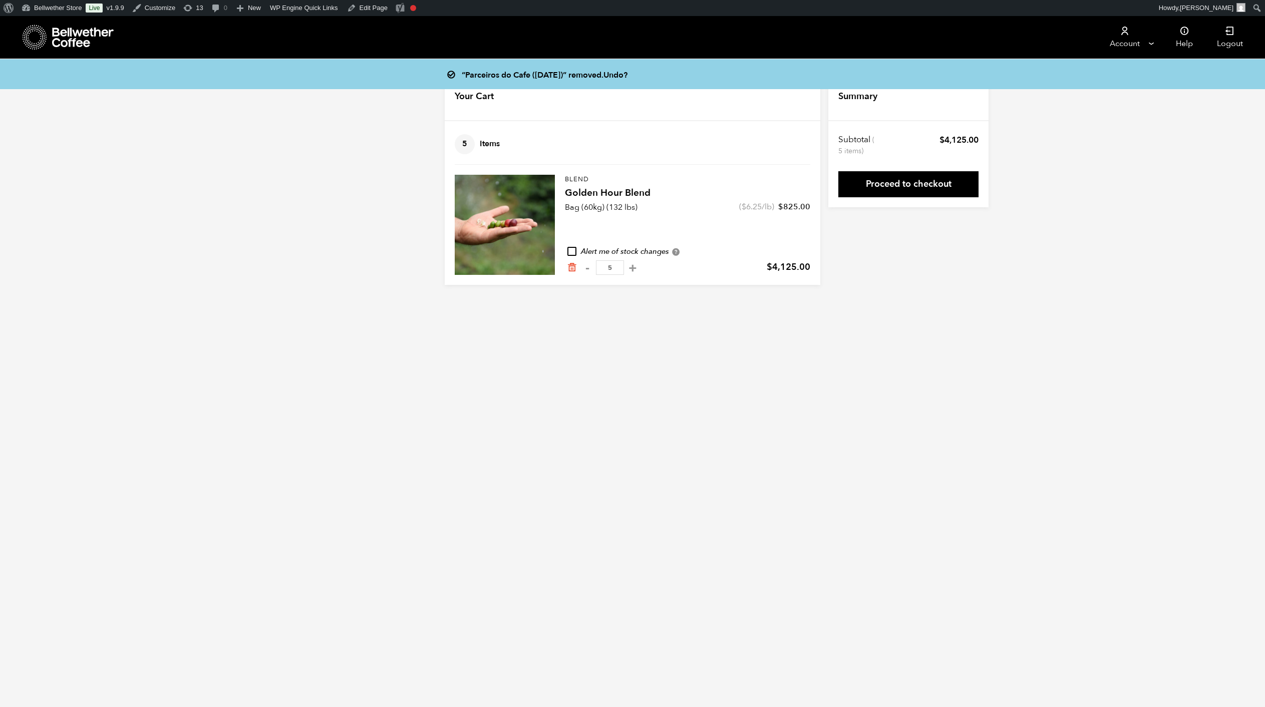 Image resolution: width=1265 pixels, height=707 pixels. I want to click on th: Subtotal, so click(857, 145).